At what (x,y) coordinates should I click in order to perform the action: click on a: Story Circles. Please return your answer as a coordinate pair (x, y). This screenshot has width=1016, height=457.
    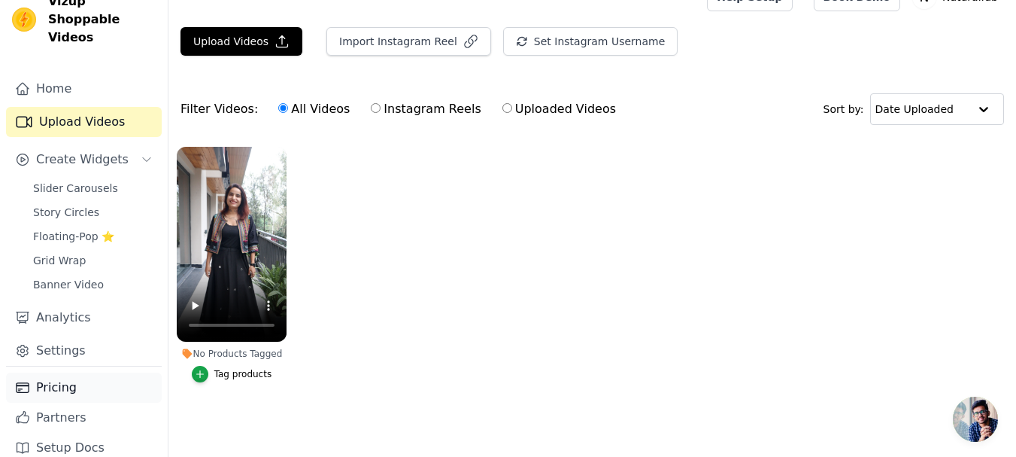
    Looking at the image, I should click on (93, 212).